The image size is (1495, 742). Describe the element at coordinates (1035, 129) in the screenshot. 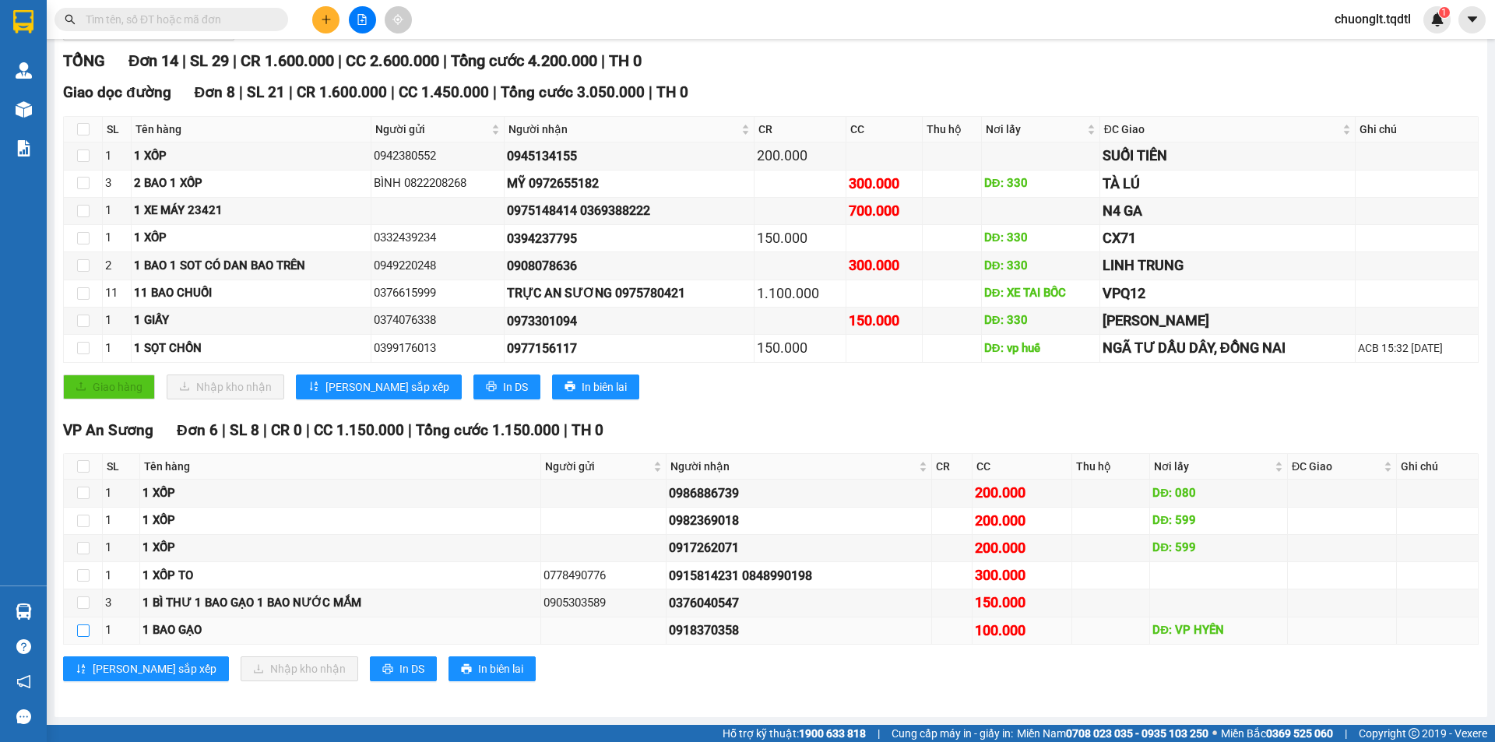

I see `span: Nơi lấy` at that location.